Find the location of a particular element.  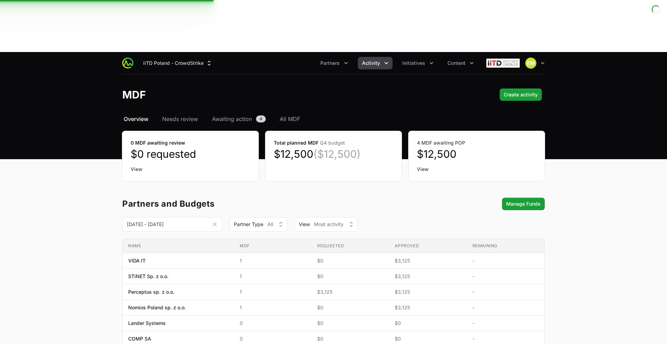

div: Main navigation is located at coordinates (306, 63).